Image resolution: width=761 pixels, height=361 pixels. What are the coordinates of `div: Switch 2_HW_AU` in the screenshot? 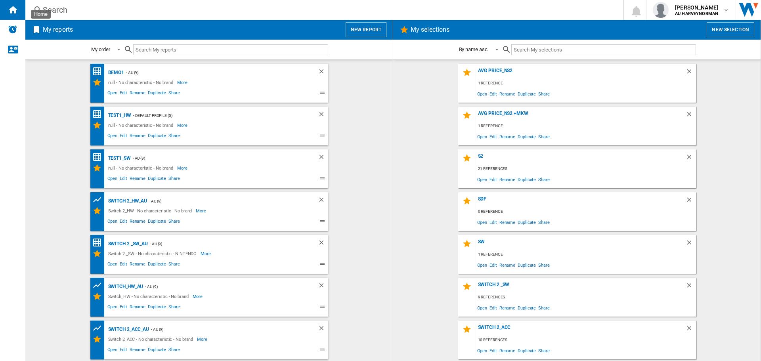 It's located at (127, 201).